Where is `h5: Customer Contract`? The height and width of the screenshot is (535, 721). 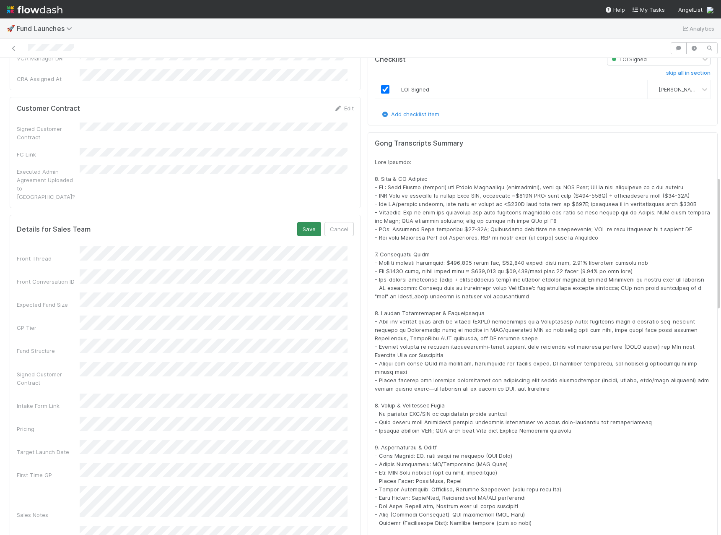
h5: Customer Contract is located at coordinates (48, 109).